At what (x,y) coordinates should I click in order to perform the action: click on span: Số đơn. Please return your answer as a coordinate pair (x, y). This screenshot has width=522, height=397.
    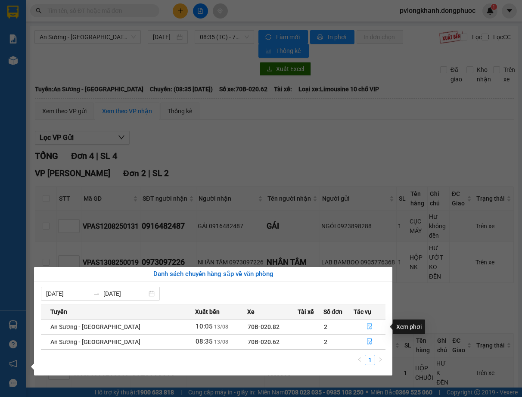
    Looking at the image, I should click on (333, 312).